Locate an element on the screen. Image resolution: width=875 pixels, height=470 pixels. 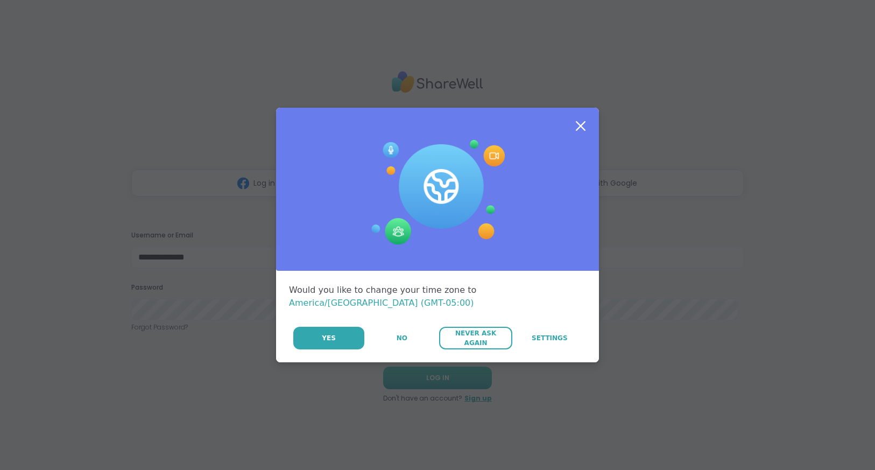
button: Never Ask Again is located at coordinates (475, 338).